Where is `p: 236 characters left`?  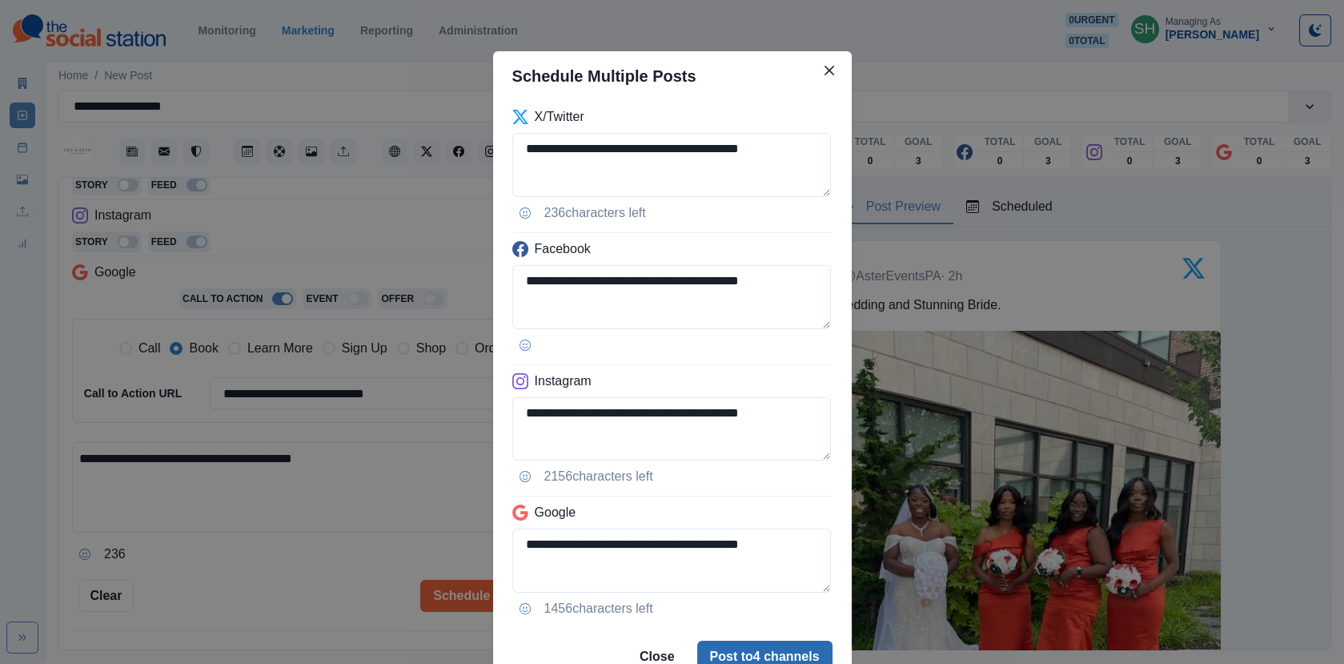 p: 236 characters left is located at coordinates (595, 213).